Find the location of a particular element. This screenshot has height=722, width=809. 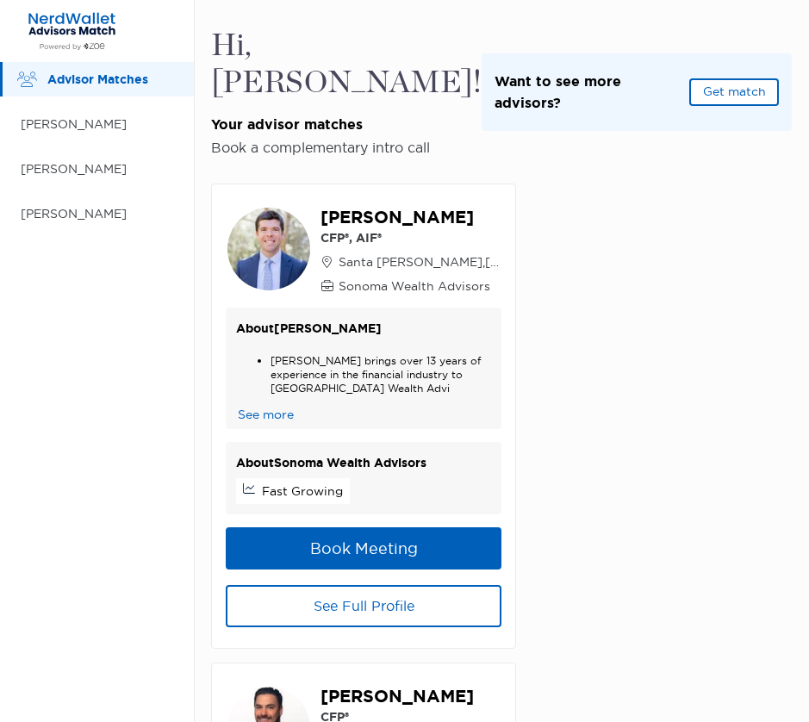

h2: Your advisor matches is located at coordinates (346, 124).